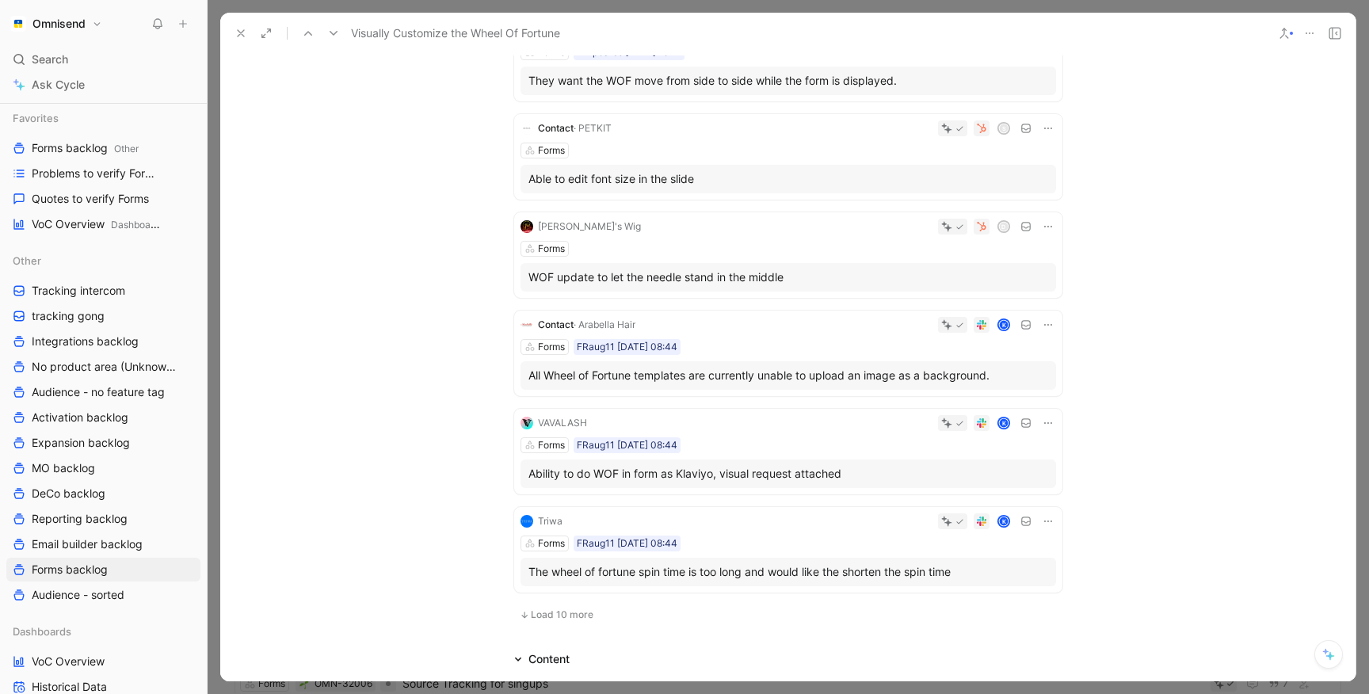 Image resolution: width=1369 pixels, height=694 pixels. What do you see at coordinates (103, 631) in the screenshot?
I see `div: Dashboards` at bounding box center [103, 631].